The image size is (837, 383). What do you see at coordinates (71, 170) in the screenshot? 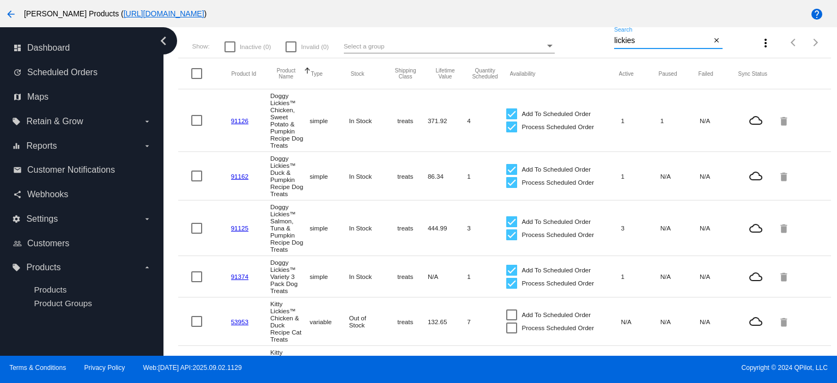
I see `span: Customer Notifications` at bounding box center [71, 170].